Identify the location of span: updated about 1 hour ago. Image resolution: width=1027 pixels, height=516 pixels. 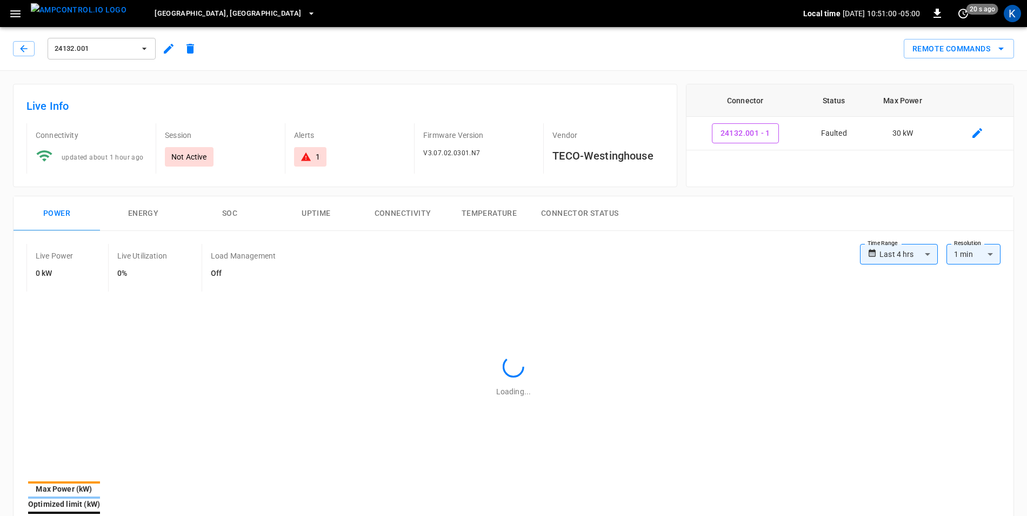
(103, 157).